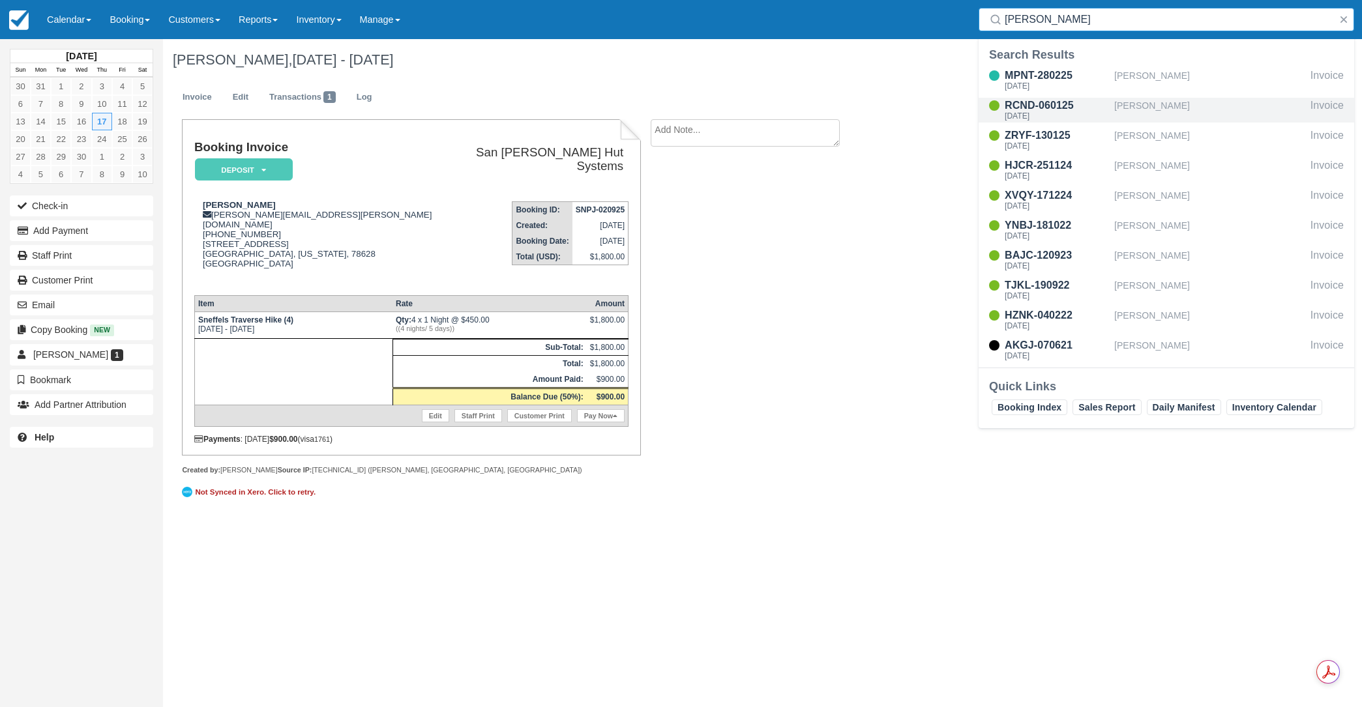  What do you see at coordinates (293, 303) in the screenshot?
I see `th: Item` at bounding box center [293, 303].